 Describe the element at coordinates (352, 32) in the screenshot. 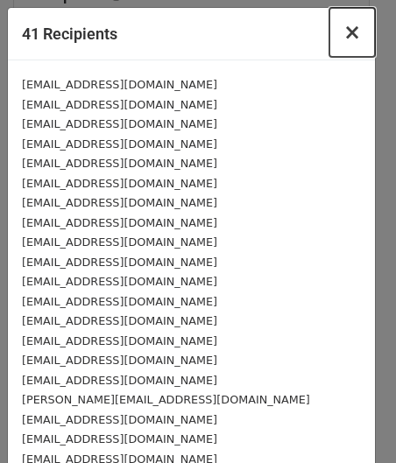

I see `button: Close` at that location.